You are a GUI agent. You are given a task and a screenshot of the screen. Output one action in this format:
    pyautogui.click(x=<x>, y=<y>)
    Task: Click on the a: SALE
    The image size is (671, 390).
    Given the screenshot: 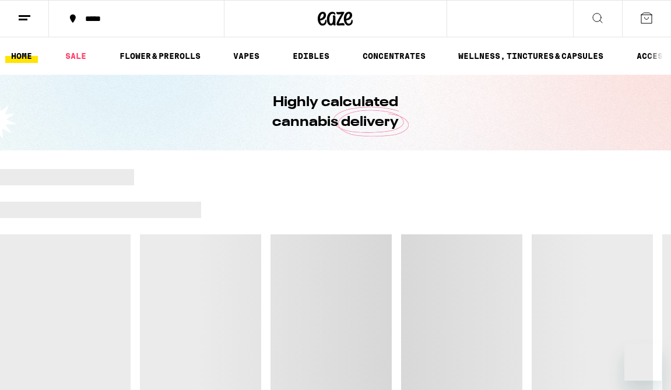 What is the action you would take?
    pyautogui.click(x=76, y=56)
    